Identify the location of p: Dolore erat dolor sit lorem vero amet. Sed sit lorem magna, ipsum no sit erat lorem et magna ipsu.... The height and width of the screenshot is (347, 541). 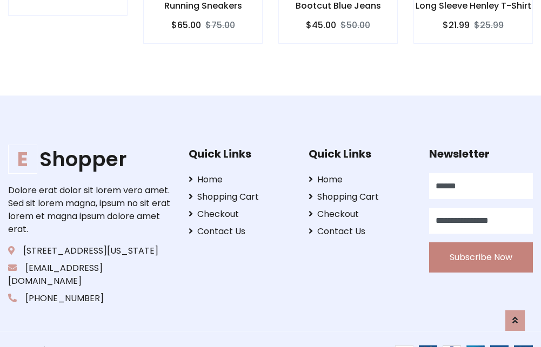
(90, 210).